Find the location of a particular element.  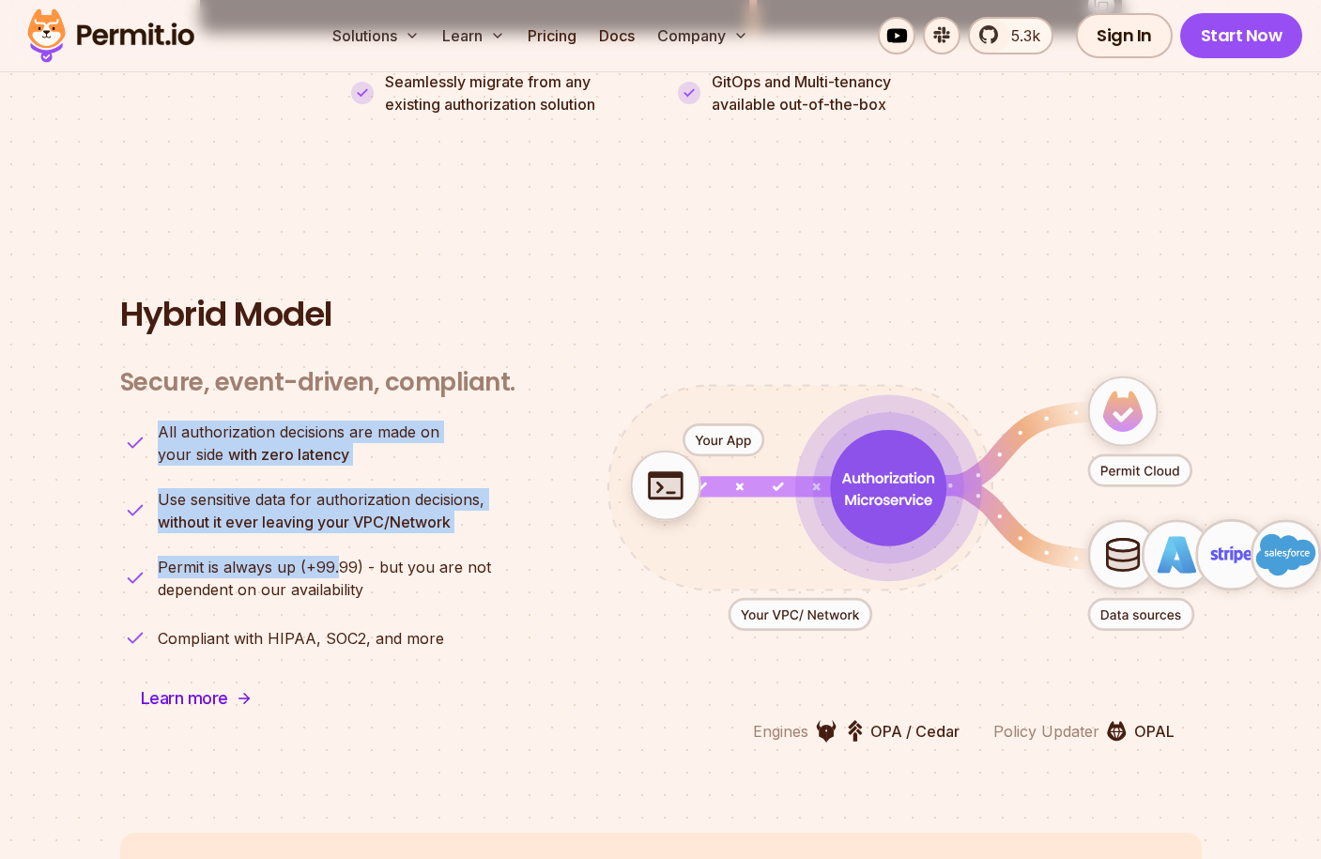

p: Compliant with HIPAA, SOC2, and more is located at coordinates (300, 638).